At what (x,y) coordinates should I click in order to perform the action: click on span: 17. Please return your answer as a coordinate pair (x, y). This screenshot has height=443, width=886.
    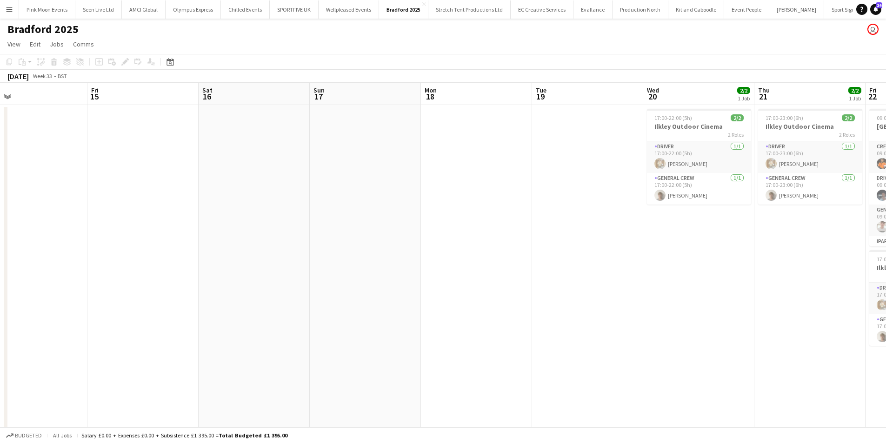
    Looking at the image, I should click on (318, 96).